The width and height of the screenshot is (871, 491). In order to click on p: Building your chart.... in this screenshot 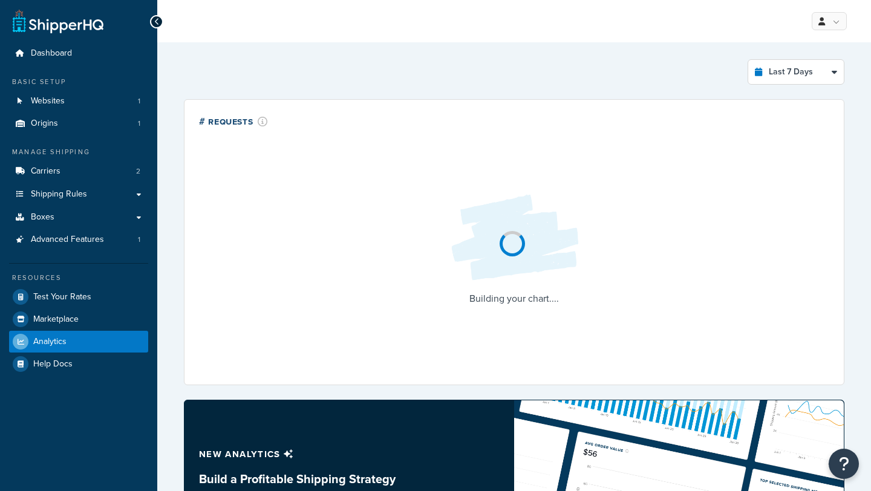, I will do `click(514, 299)`.